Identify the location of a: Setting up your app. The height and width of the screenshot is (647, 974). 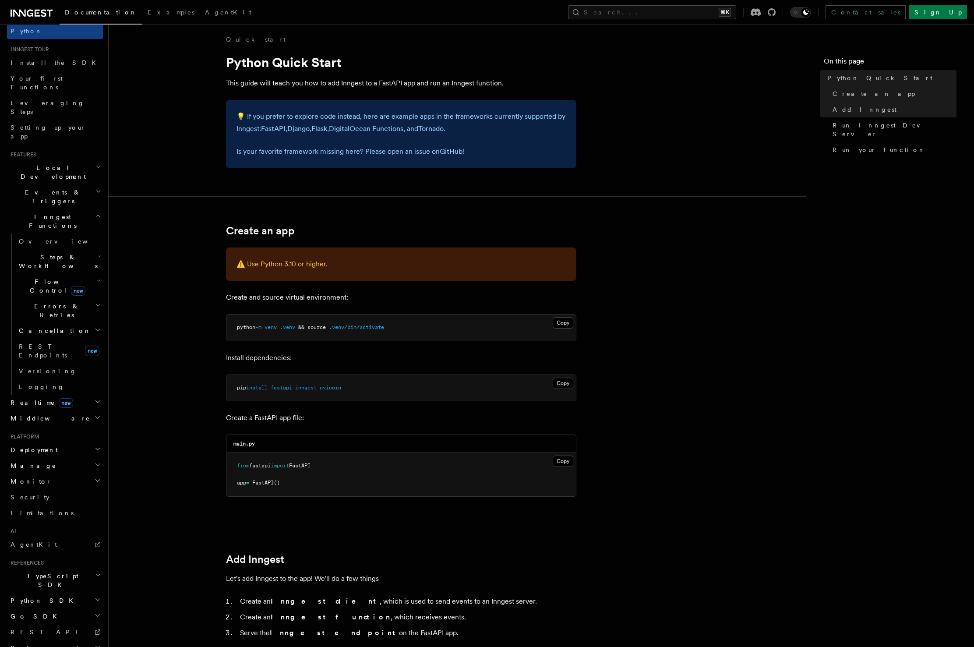
(55, 132).